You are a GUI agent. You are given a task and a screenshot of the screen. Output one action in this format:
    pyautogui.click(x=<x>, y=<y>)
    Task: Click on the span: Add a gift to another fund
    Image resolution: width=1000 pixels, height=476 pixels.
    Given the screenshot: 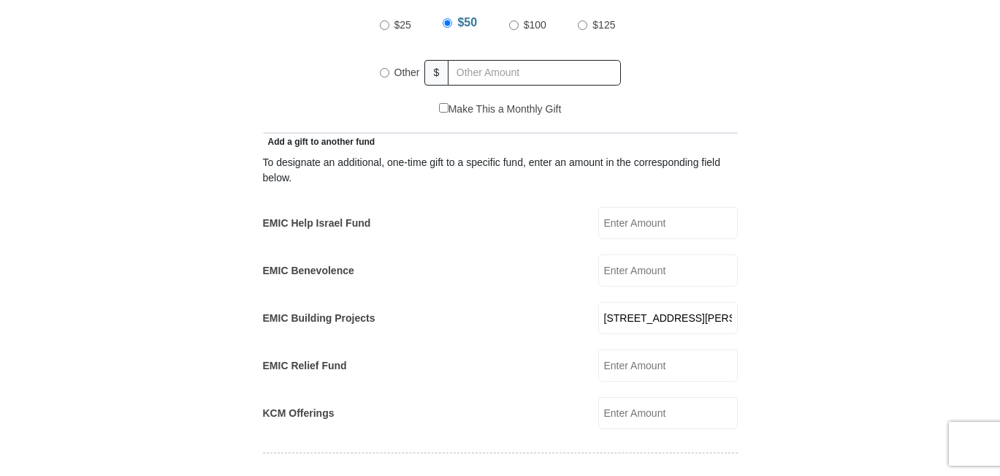 What is the action you would take?
    pyautogui.click(x=319, y=142)
    